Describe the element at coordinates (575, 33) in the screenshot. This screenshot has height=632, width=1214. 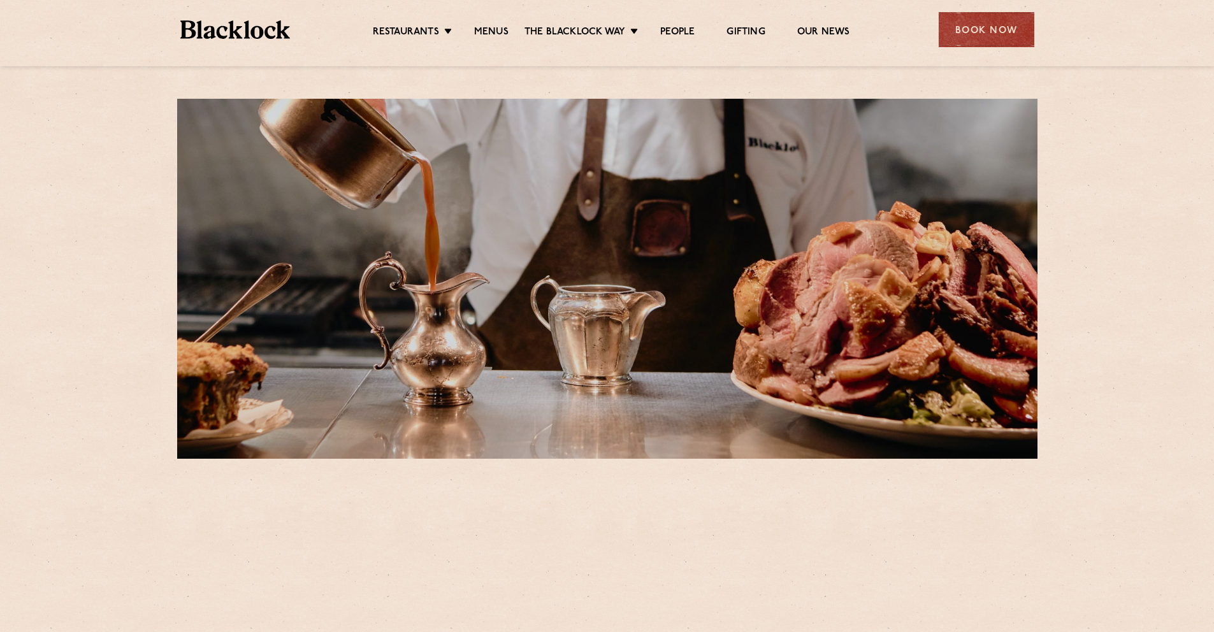
I see `a: The Blacklock Way` at that location.